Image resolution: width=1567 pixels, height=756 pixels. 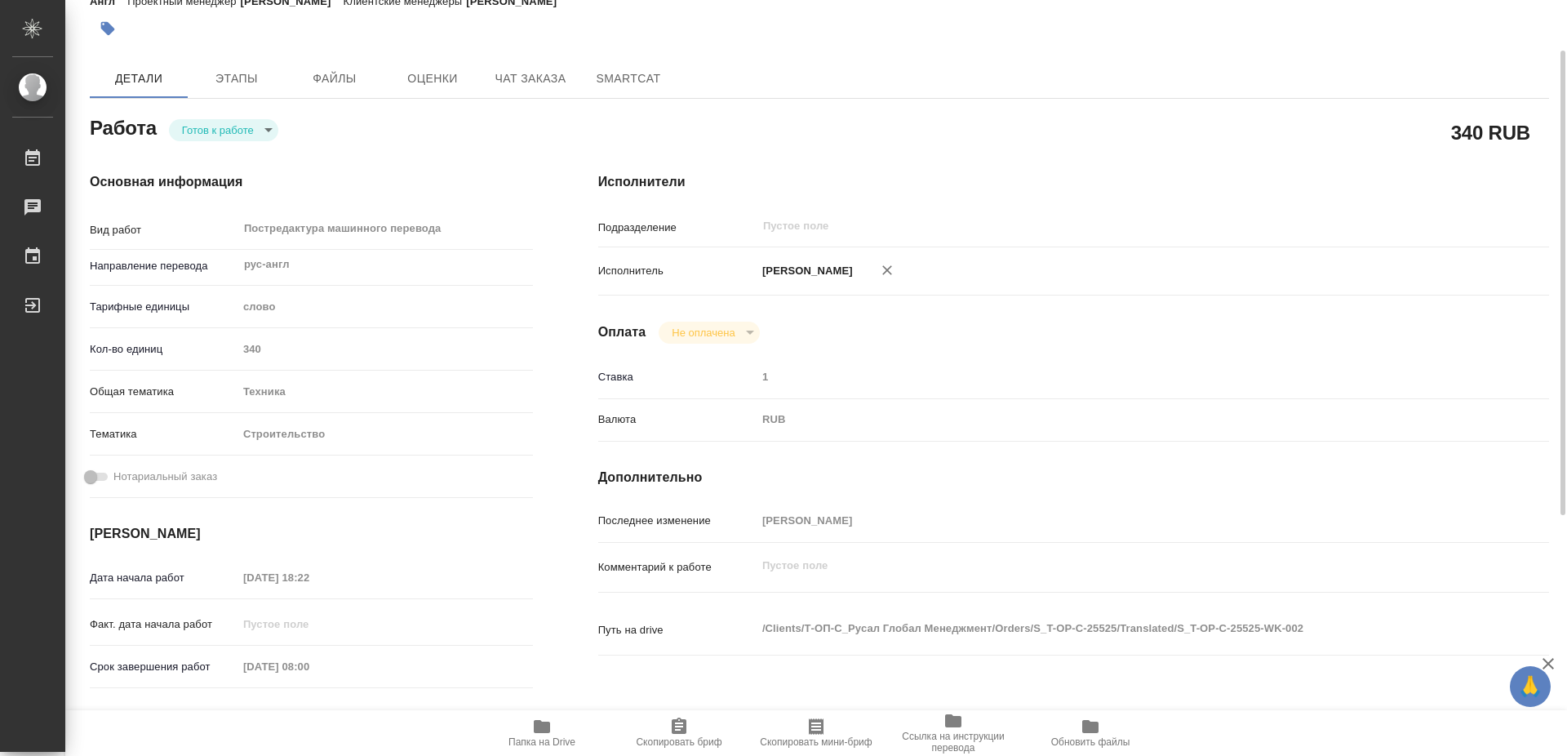 What do you see at coordinates (530, 78) in the screenshot?
I see `span: Чат заказа` at bounding box center [530, 78].